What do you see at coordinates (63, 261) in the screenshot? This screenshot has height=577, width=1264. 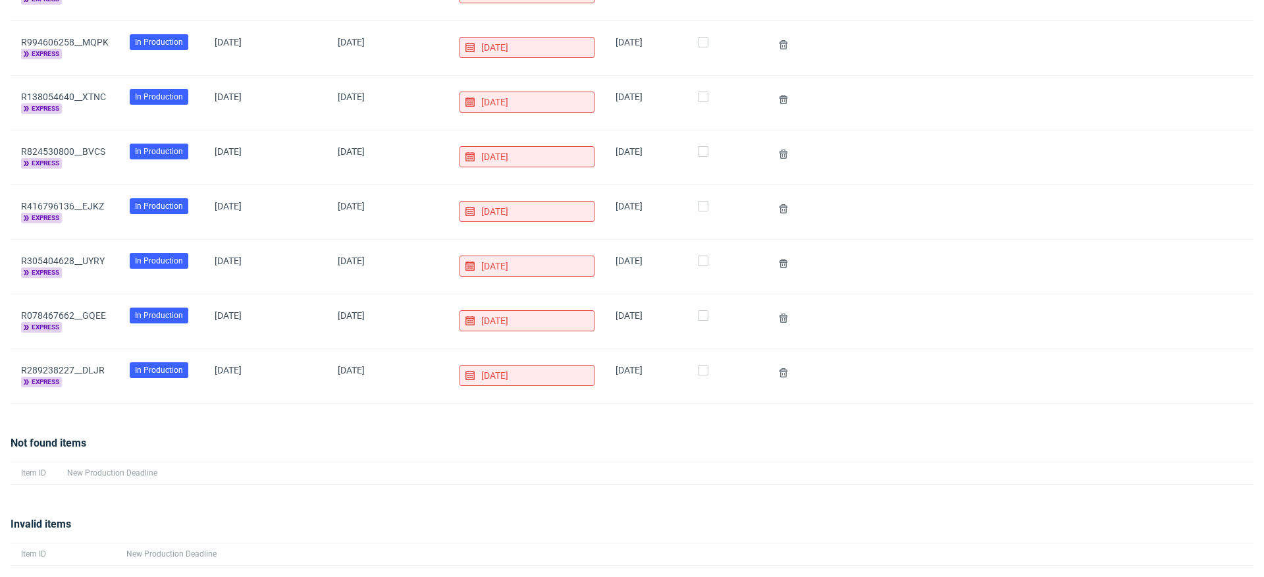 I see `a: R305404628__UYRY` at bounding box center [63, 261].